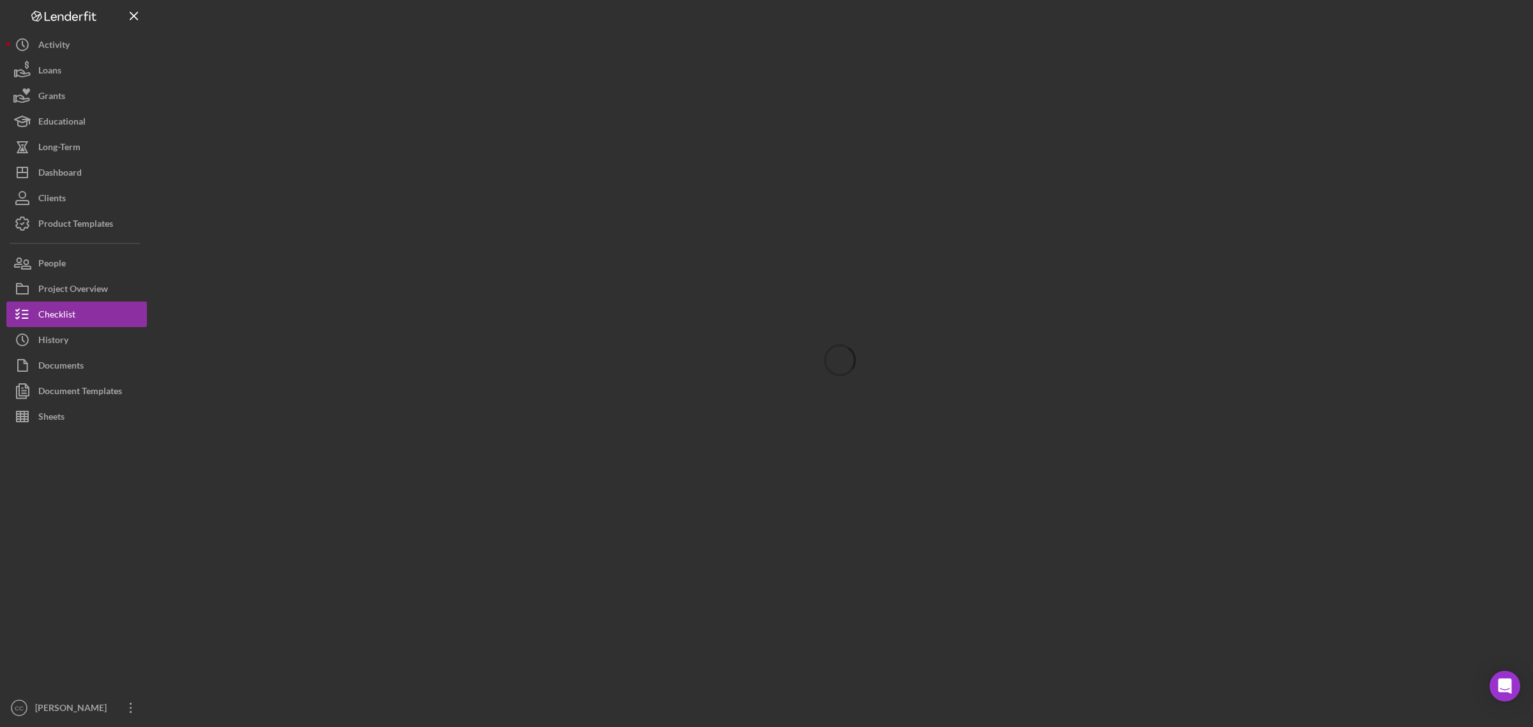 The image size is (1533, 727). What do you see at coordinates (53, 341) in the screenshot?
I see `div: History` at bounding box center [53, 341].